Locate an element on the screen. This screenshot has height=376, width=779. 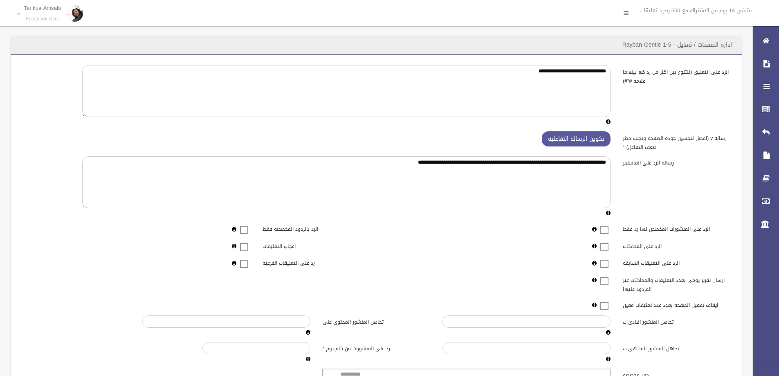
label: رد على المنشورات من كام يوم is located at coordinates (377, 347).